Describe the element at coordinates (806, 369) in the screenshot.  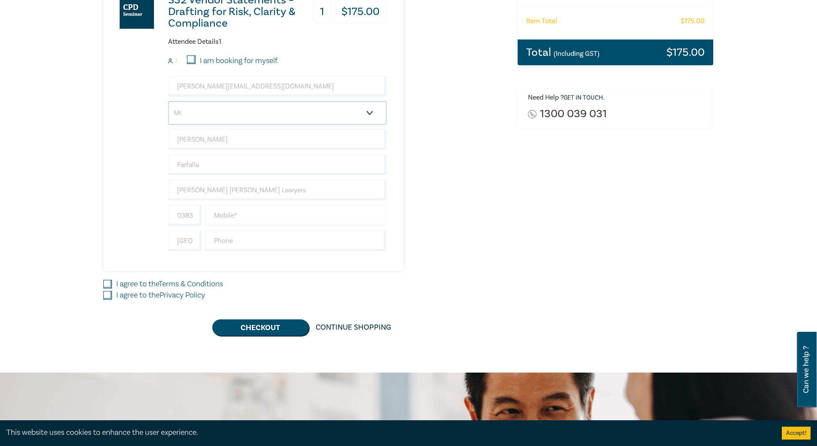
I see `span: Can we help ?` at that location.